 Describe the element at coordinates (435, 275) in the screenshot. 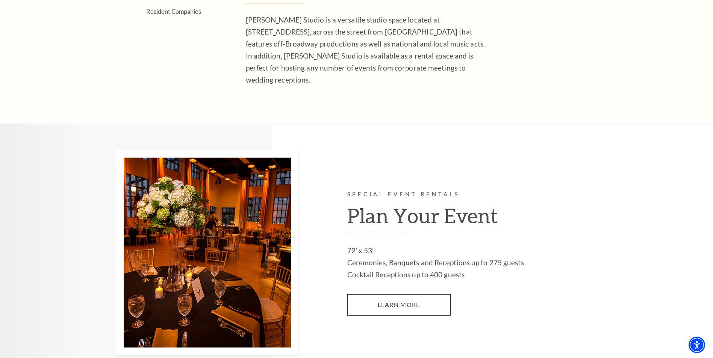

I see `p: Cocktail Receptions up to 400 guests` at that location.